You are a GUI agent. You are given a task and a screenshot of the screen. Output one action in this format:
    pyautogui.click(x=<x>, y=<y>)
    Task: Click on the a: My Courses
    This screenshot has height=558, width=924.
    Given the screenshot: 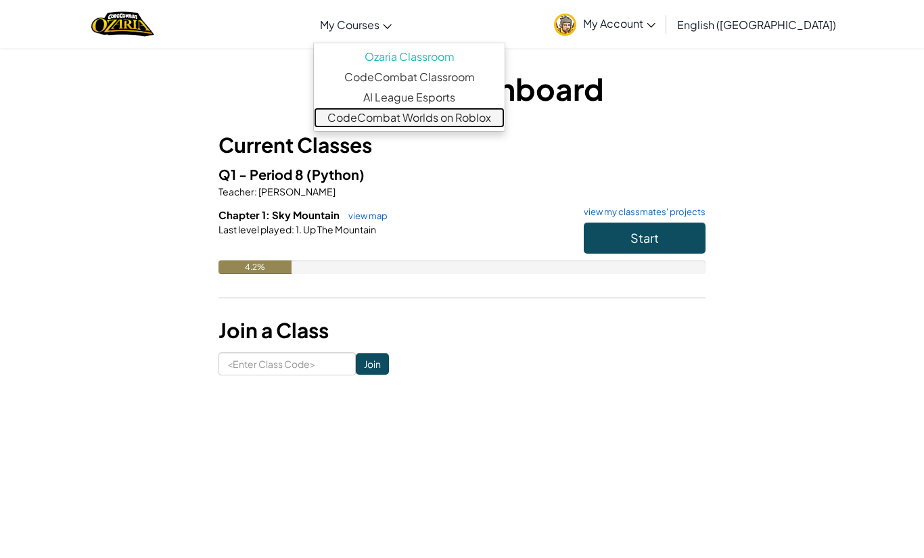 What is the action you would take?
    pyautogui.click(x=356, y=24)
    